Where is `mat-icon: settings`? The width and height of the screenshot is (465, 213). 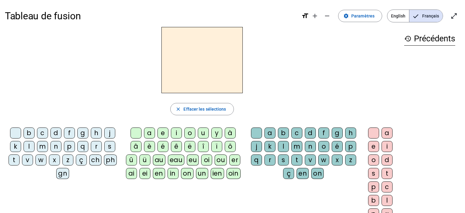
mat-icon: settings is located at coordinates (346, 16).